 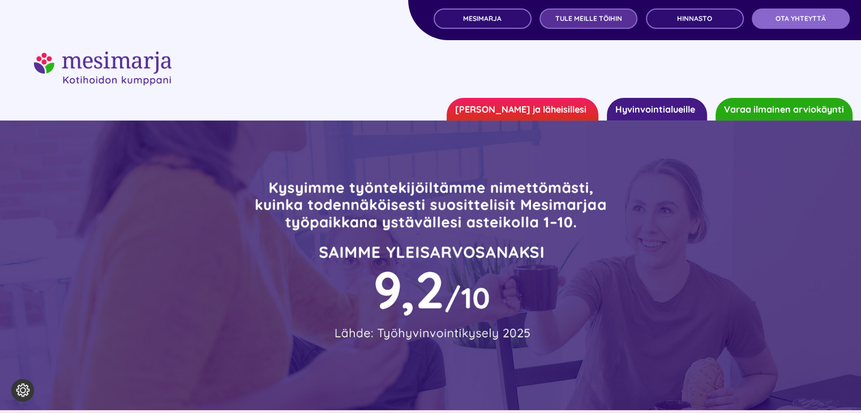 What do you see at coordinates (482, 19) in the screenshot?
I see `a: MESIMARJA` at bounding box center [482, 19].